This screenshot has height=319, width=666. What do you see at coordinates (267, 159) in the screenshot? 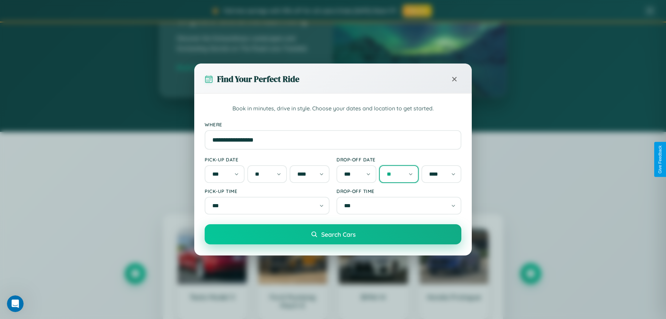
I see `label: Pick-up Date` at bounding box center [267, 159].